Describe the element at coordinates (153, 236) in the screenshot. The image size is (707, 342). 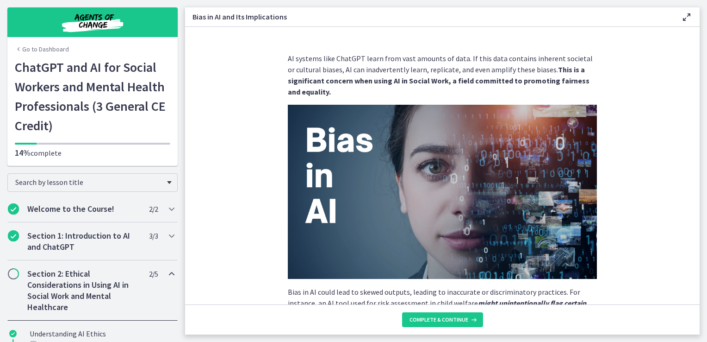
I see `span: 3 / 3` at that location.